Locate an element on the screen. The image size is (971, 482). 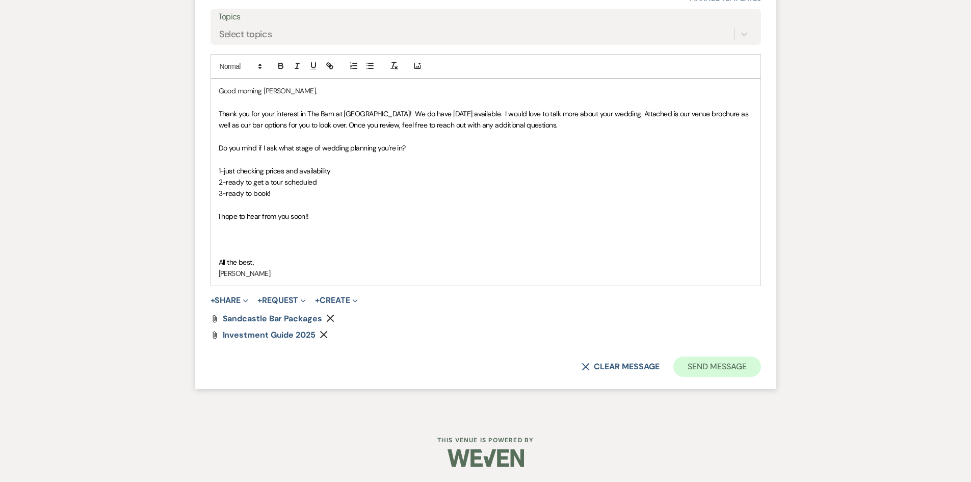
button: Send Message is located at coordinates (717, 366).